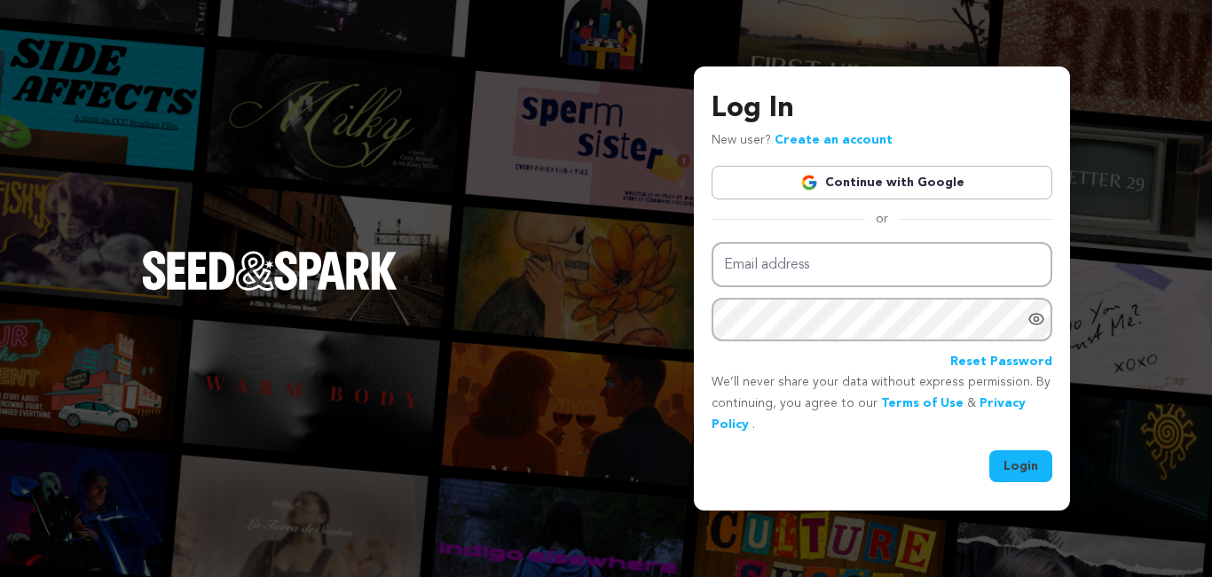  Describe the element at coordinates (802, 141) in the screenshot. I see `p: New user?` at that location.